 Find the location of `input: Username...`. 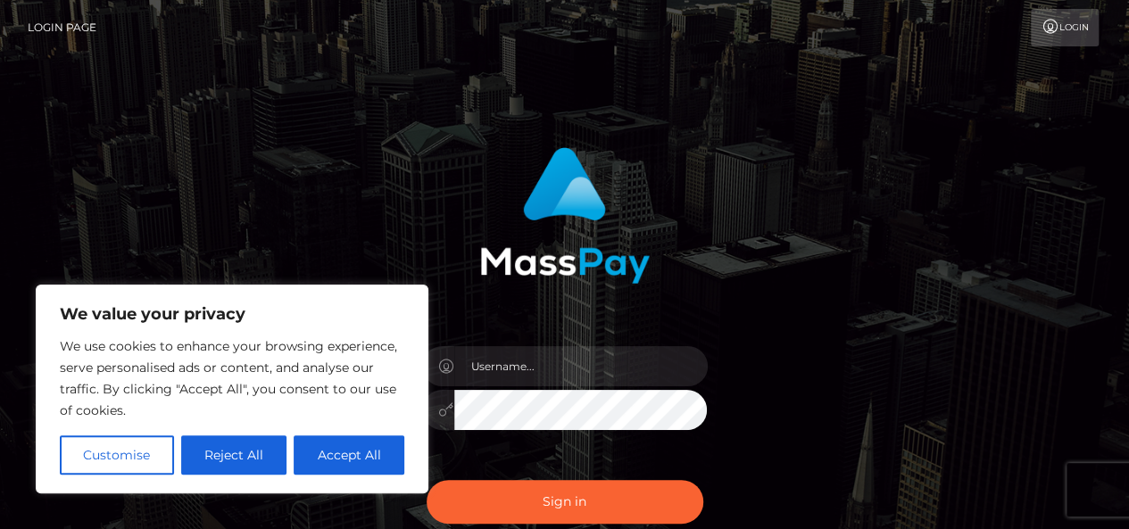

input: Username... is located at coordinates (581, 366).